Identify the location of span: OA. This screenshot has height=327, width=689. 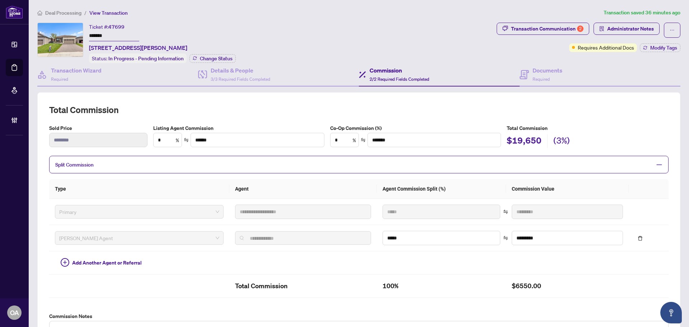
(14, 312).